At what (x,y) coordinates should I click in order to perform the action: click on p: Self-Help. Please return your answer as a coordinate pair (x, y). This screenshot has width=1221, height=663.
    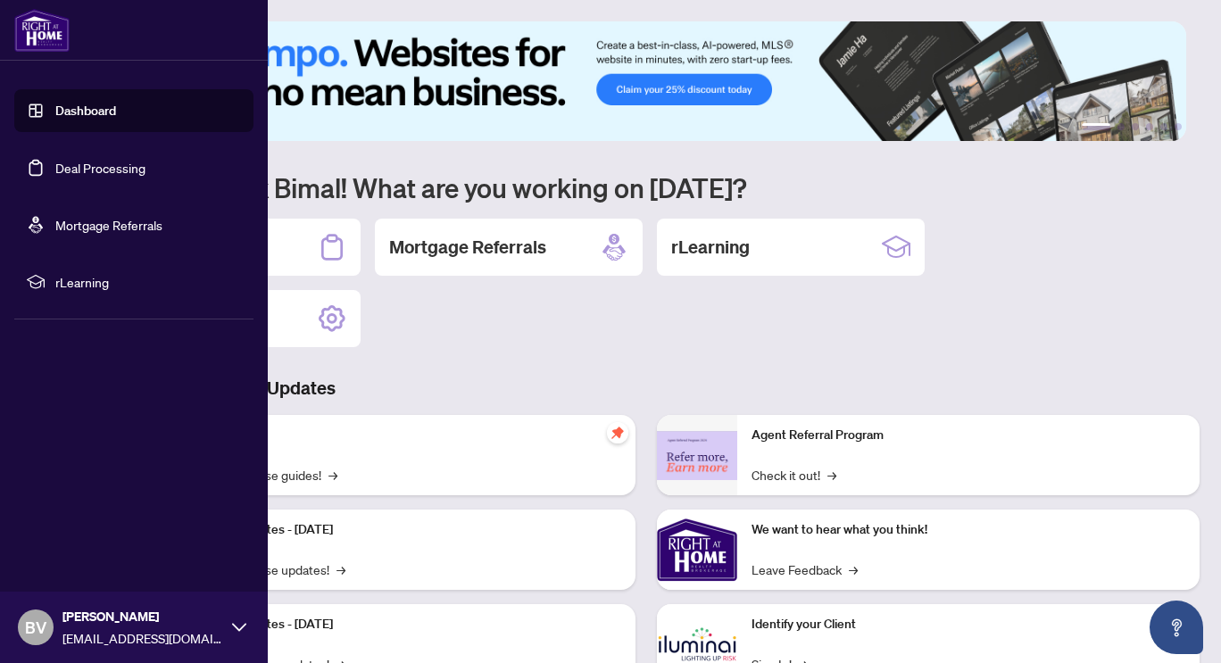
    Looking at the image, I should click on (404, 436).